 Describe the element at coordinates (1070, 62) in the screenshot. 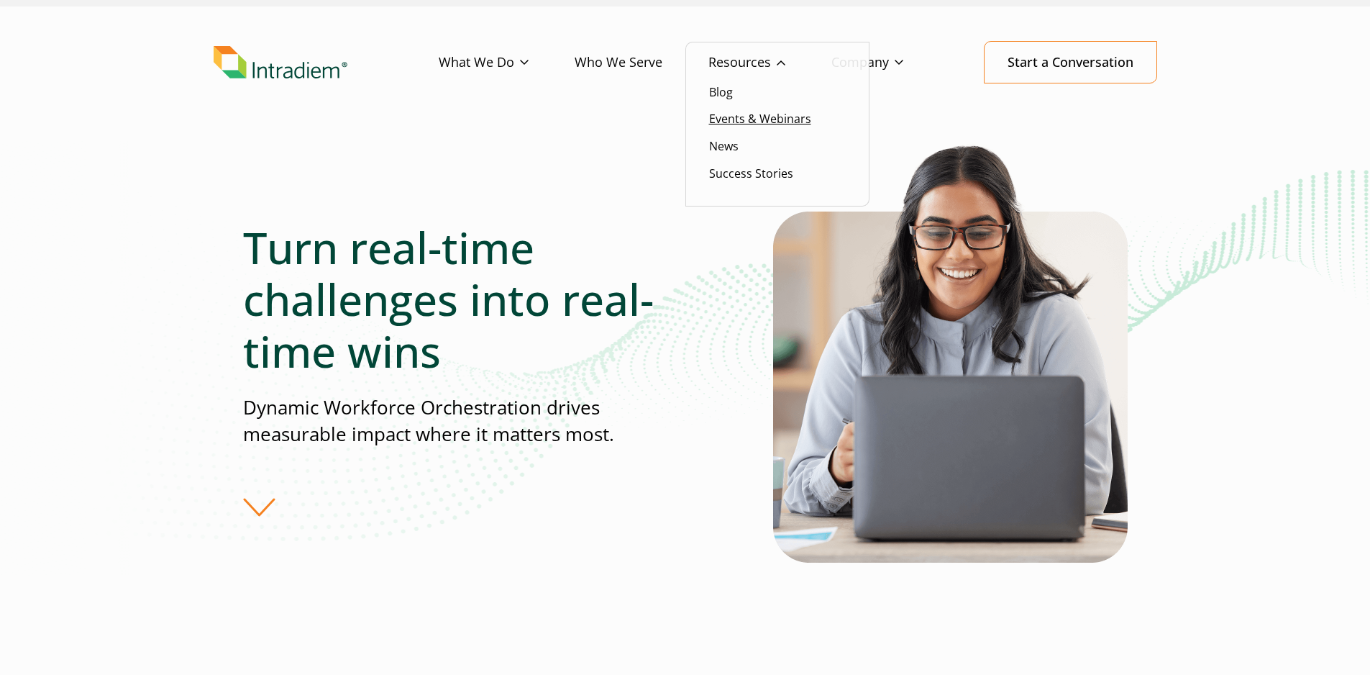

I see `a: Start a Conversation` at that location.